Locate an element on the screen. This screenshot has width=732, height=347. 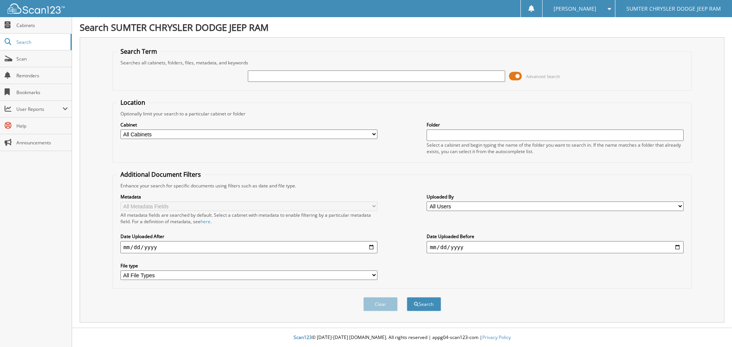
span: Reminders is located at coordinates (42, 76).